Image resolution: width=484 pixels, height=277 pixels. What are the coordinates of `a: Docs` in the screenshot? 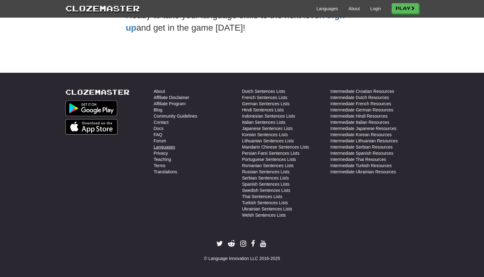 It's located at (159, 129).